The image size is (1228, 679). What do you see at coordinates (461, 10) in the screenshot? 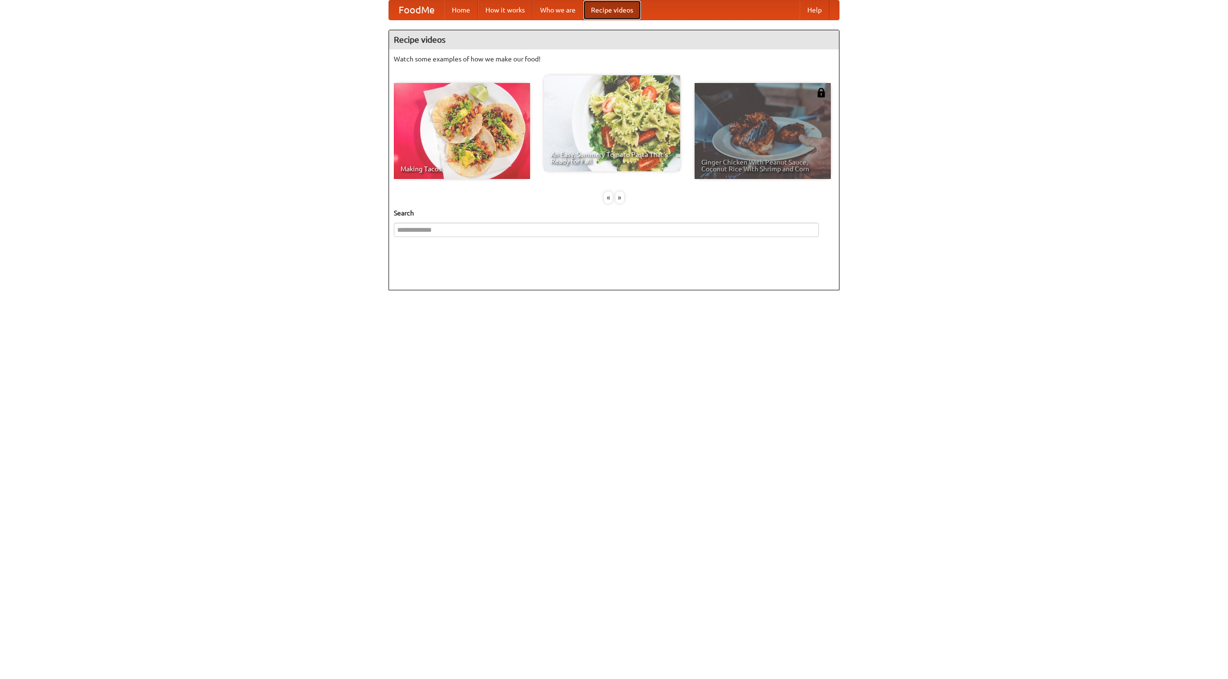
I see `a: Home` at bounding box center [461, 10].